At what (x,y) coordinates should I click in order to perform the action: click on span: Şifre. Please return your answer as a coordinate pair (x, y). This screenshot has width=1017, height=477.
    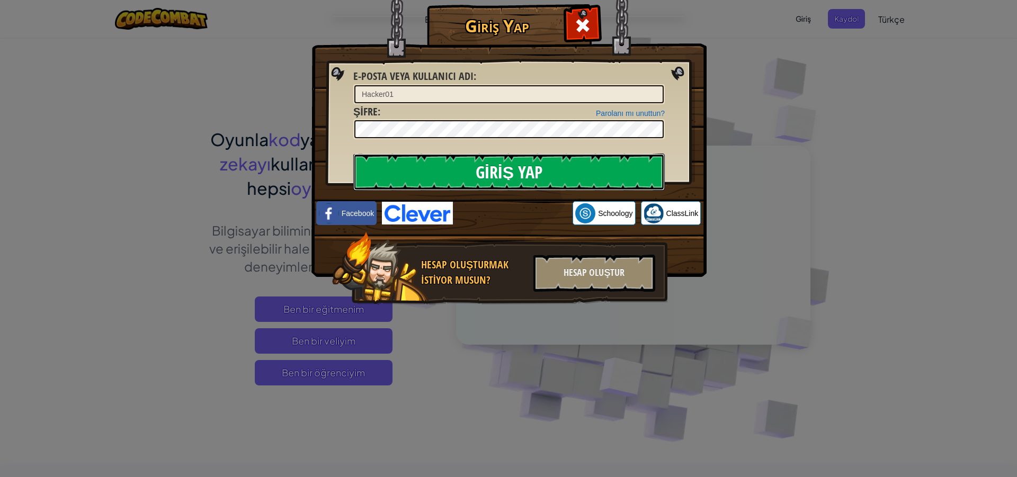
    Looking at the image, I should click on (365, 111).